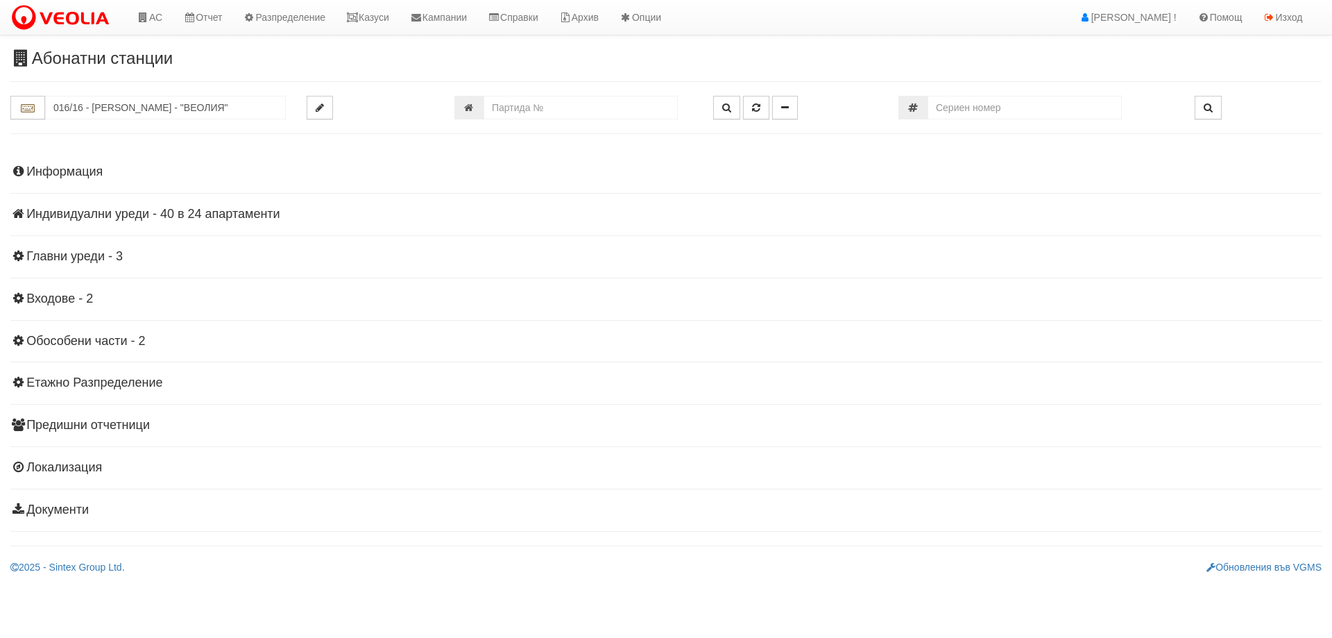 The width and height of the screenshot is (1332, 638). What do you see at coordinates (666, 341) in the screenshot?
I see `h4: Обособени части - 2` at bounding box center [666, 341].